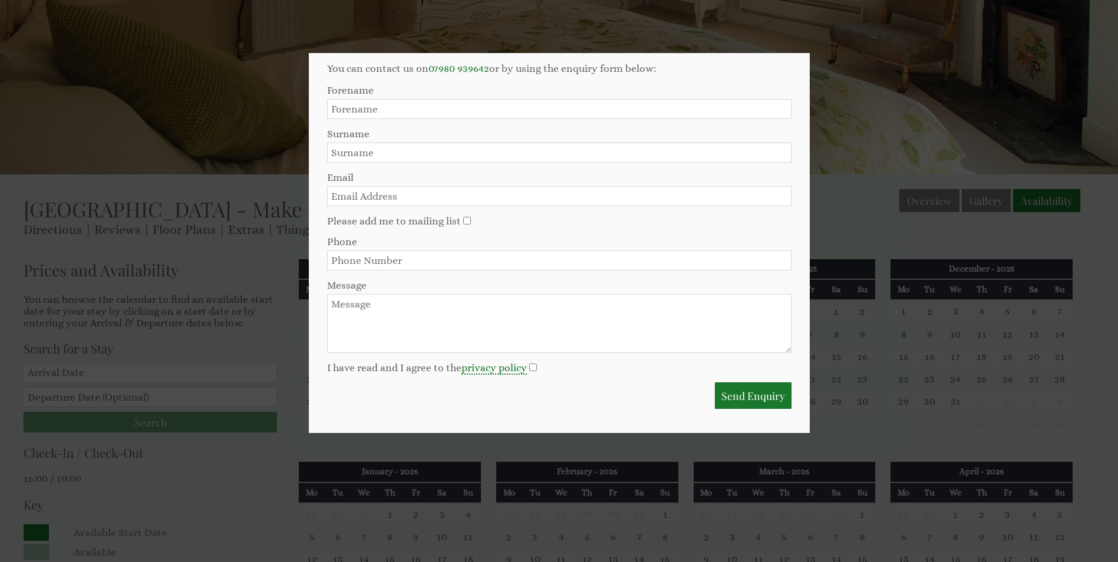 Image resolution: width=1118 pixels, height=562 pixels. What do you see at coordinates (559, 196) in the screenshot?
I see `input: Email Address` at bounding box center [559, 196].